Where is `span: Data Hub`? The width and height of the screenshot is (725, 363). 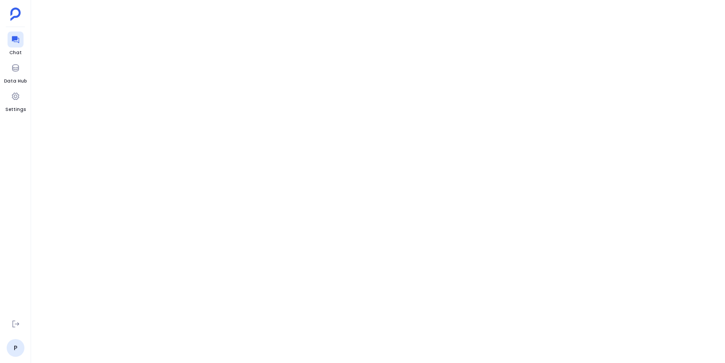 span: Data Hub is located at coordinates (15, 81).